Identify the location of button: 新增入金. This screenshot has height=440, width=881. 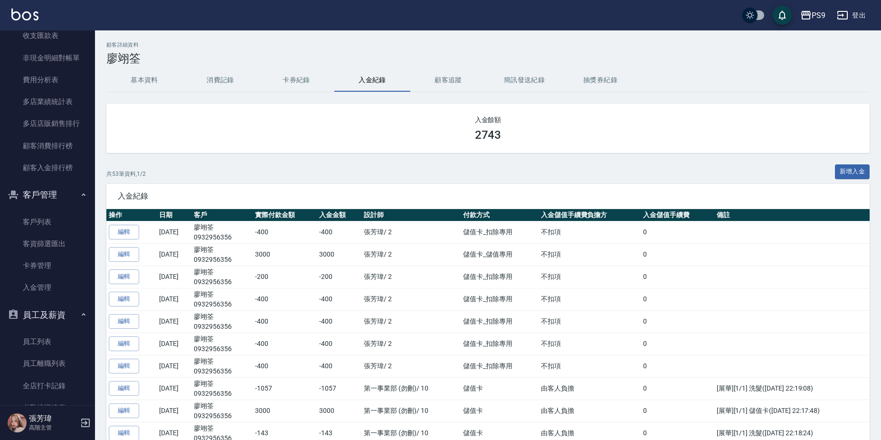
(853, 171).